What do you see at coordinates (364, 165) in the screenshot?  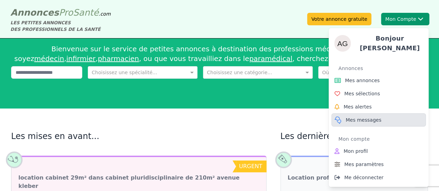 I see `span: Mes paramètres` at bounding box center [364, 165].